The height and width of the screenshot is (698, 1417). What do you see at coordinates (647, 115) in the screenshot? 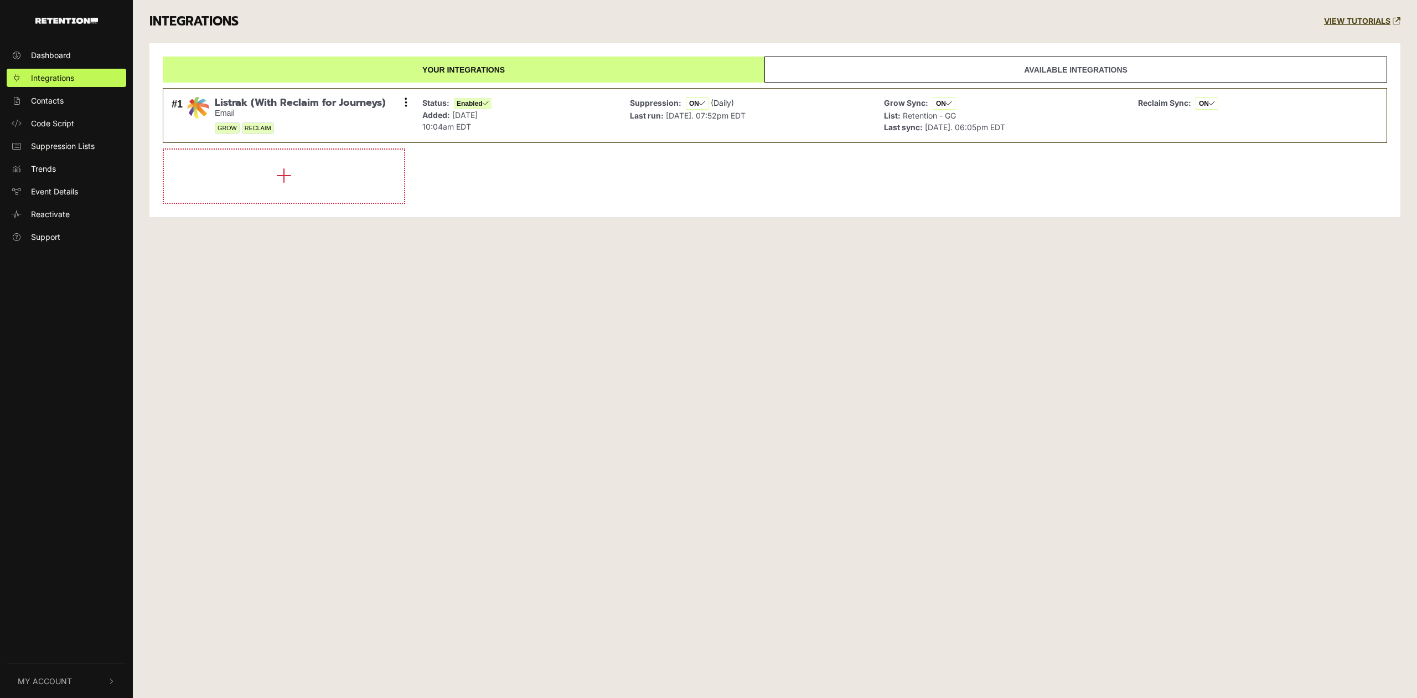
I see `strong: Last run:` at bounding box center [647, 115].